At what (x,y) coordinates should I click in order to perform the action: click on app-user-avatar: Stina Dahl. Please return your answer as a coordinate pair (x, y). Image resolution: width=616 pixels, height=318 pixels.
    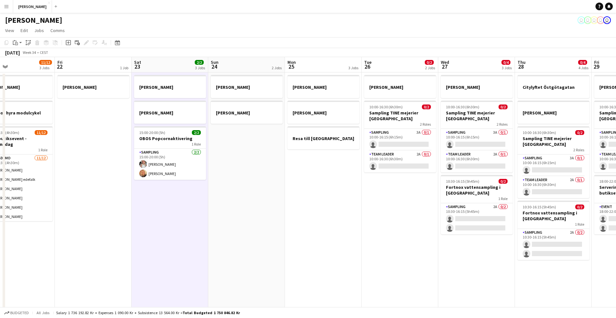
    Looking at the image, I should click on (587, 20).